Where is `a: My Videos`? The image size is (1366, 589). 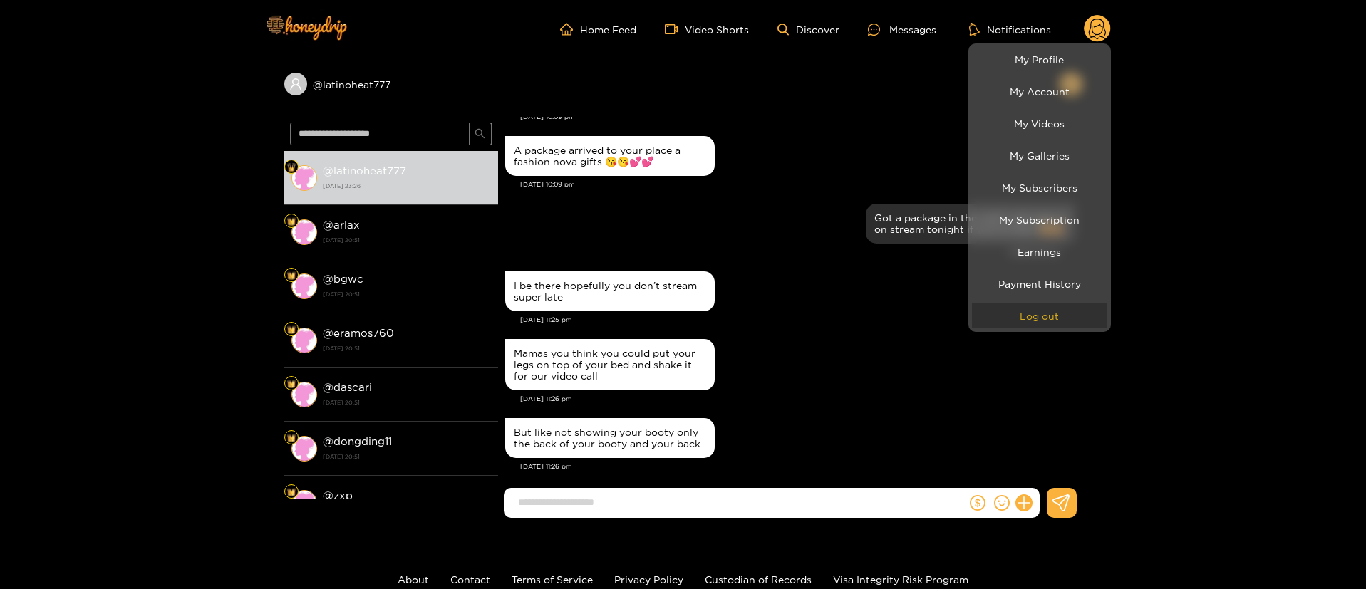 a: My Videos is located at coordinates (1040, 123).